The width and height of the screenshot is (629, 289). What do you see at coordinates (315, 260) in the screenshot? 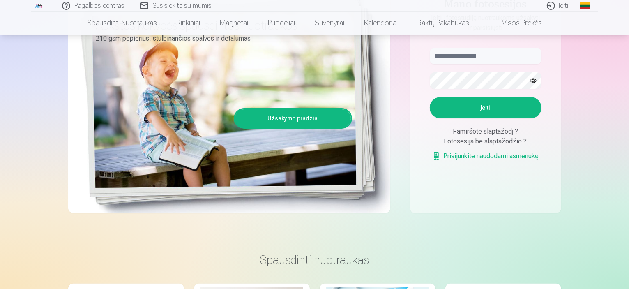
I see `h3: Spausdinti nuotraukas` at bounding box center [315, 260].